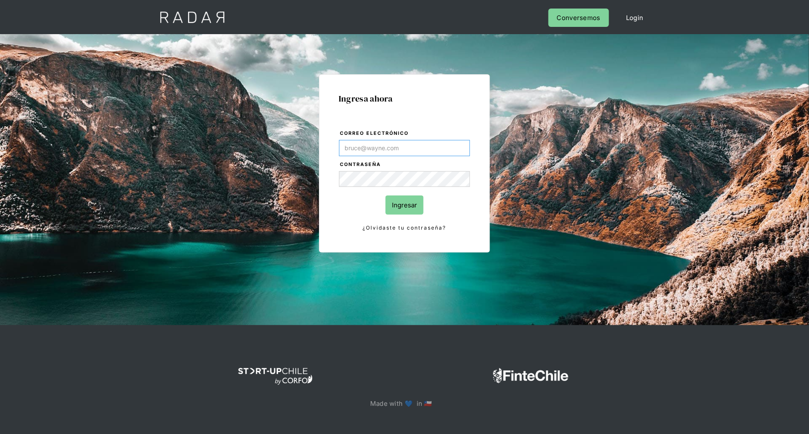 The image size is (809, 434). What do you see at coordinates (404, 148) in the screenshot?
I see `input: bruce@wayne.com` at bounding box center [404, 148].